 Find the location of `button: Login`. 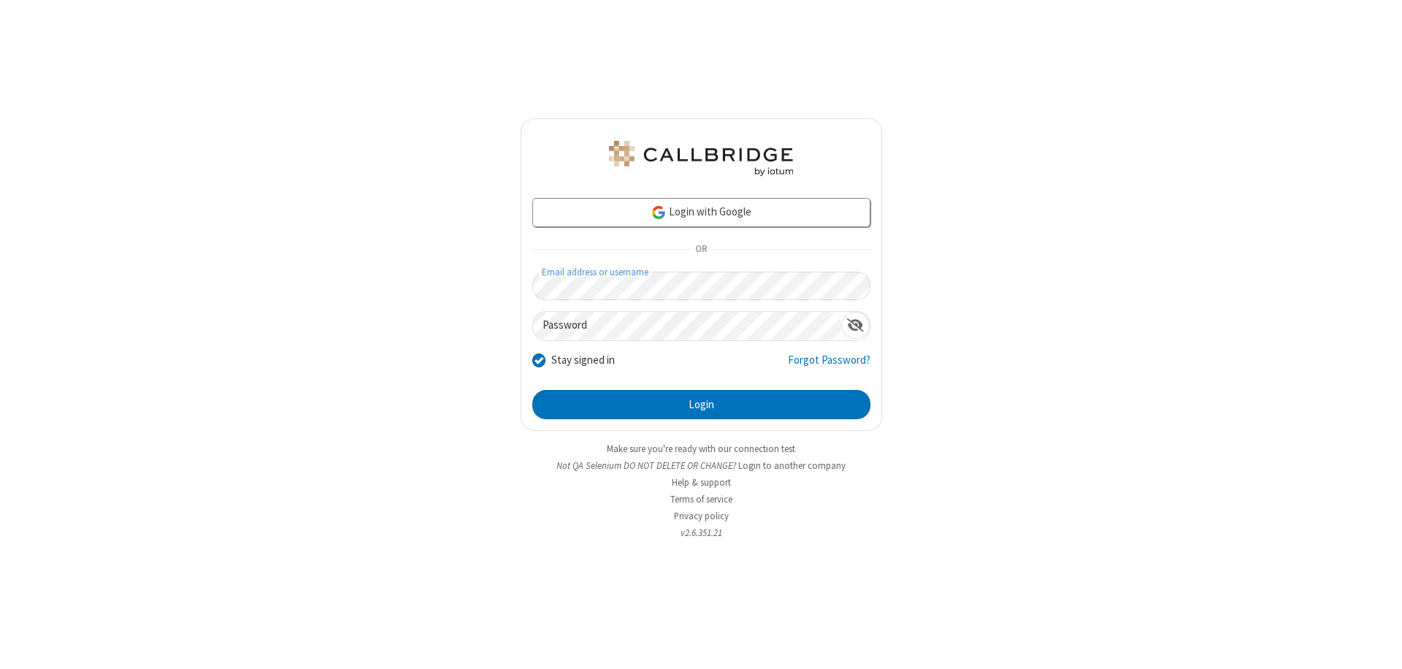

button: Login is located at coordinates (701, 405).